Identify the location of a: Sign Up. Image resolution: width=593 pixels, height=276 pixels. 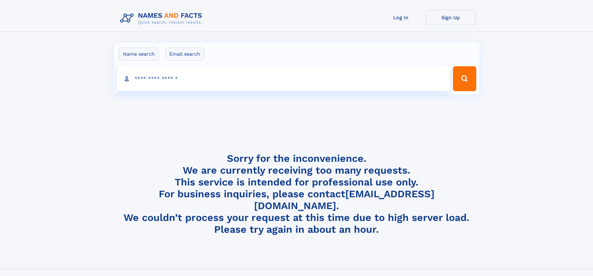
(451, 17).